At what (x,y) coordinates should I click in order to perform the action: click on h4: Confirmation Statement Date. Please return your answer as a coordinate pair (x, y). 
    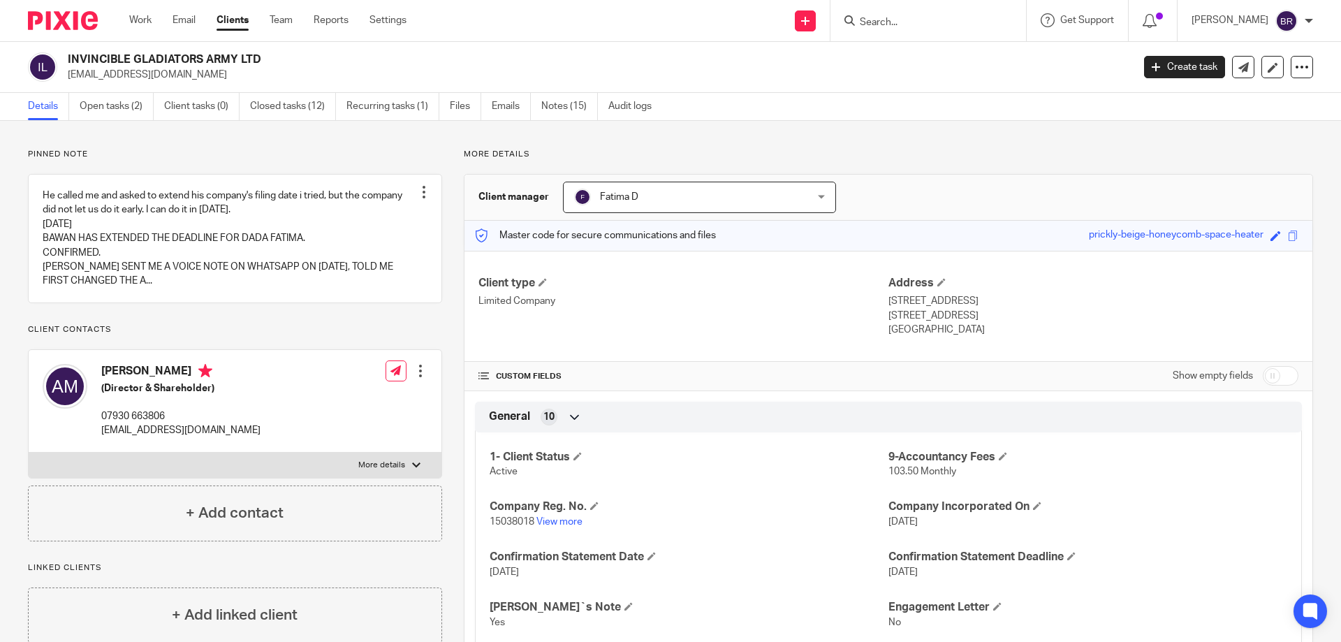
    Looking at the image, I should click on (689, 557).